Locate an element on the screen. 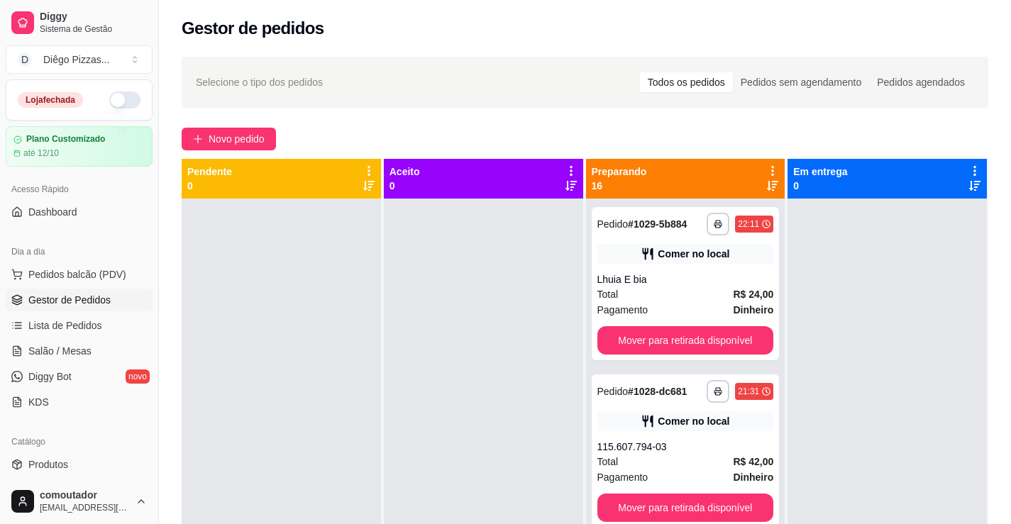  a: Plano Customizadoaté 12/10 is located at coordinates (79, 146).